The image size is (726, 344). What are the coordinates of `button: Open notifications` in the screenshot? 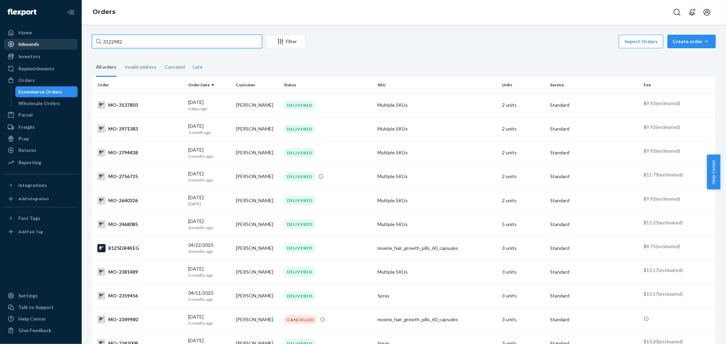 It's located at (692, 12).